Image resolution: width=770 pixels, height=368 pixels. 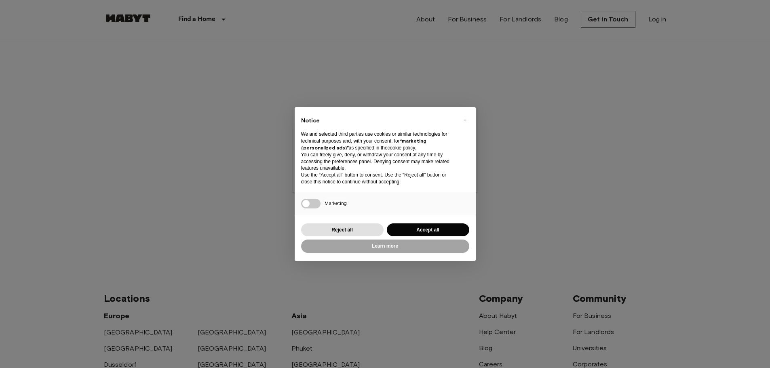 What do you see at coordinates (379, 141) in the screenshot?
I see `p: We and selected third parties use cookies or similar technologies for technical purposes and, wit...` at bounding box center [379, 141].